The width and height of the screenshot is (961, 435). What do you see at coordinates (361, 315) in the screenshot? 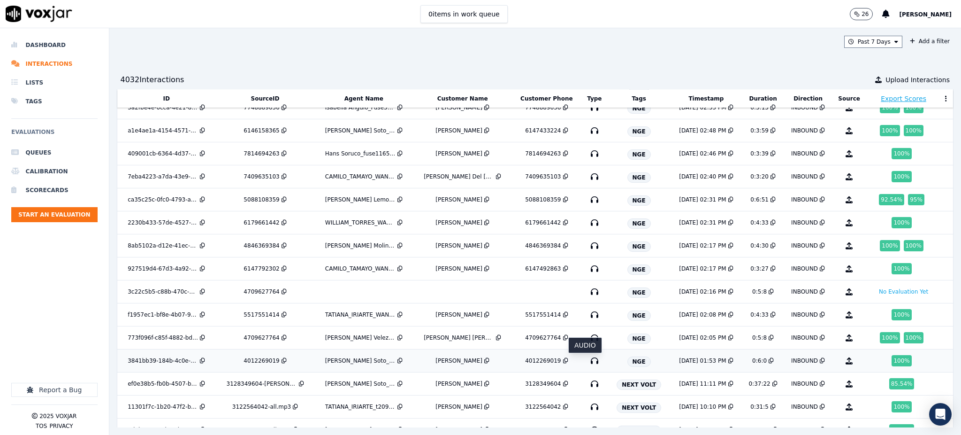
I see `div: TATIANA_IRIARTE_WANN1104_NGE` at bounding box center [361, 315].